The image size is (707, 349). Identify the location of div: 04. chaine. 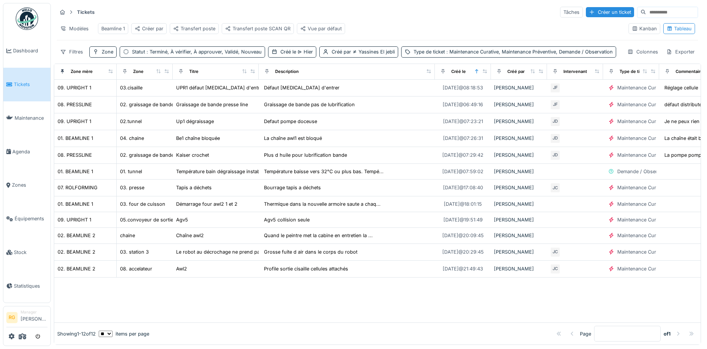
(132, 138).